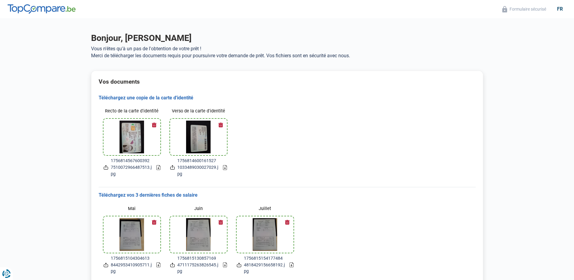 This screenshot has height=280, width=574. Describe the element at coordinates (41, 9) in the screenshot. I see `img: TopCompare.be` at that location.